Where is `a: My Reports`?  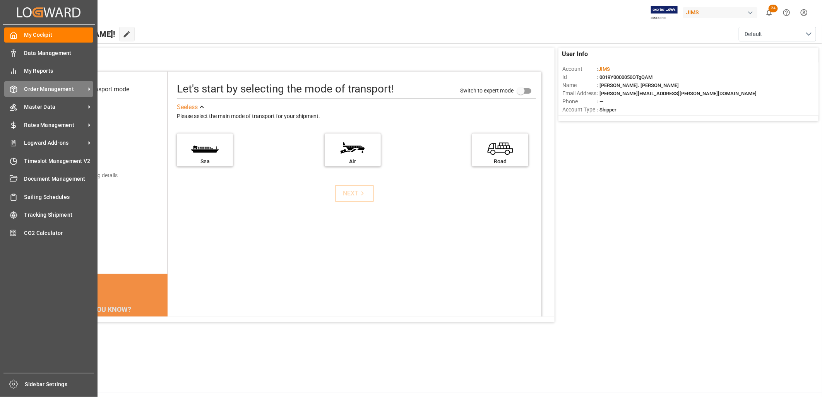 a: My Reports is located at coordinates (49, 71).